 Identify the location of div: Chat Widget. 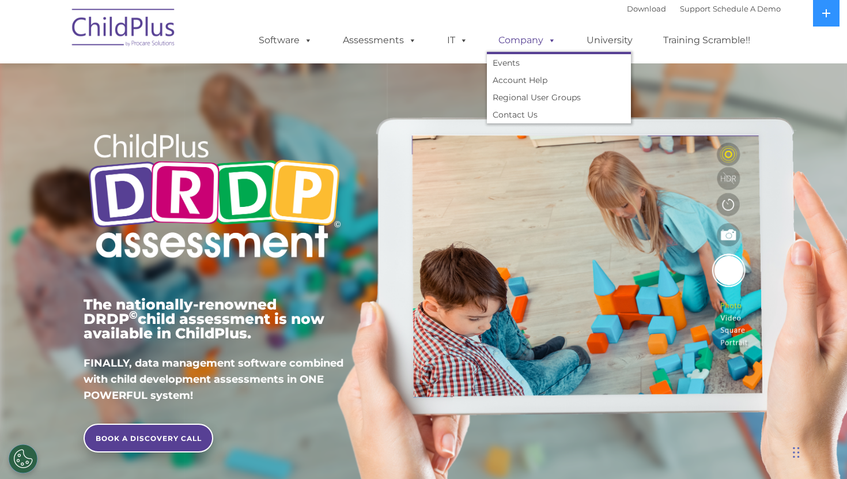
(818, 451).